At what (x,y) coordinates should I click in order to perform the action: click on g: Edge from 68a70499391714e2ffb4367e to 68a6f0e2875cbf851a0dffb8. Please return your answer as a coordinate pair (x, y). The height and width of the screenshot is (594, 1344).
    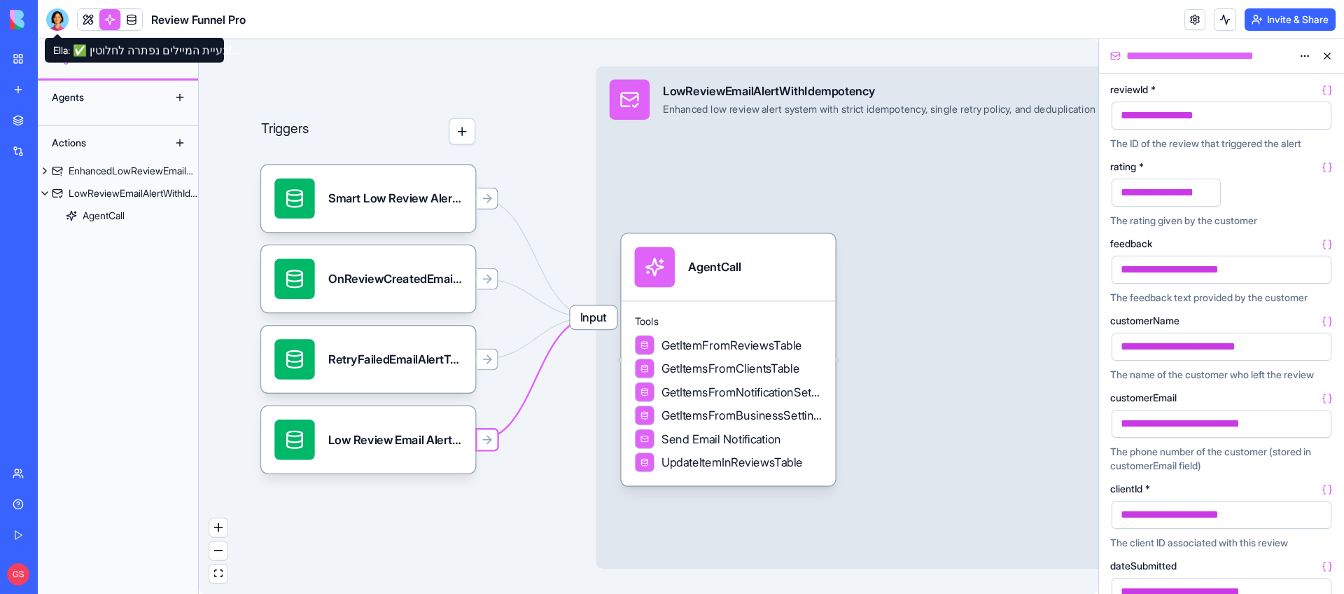
    Looking at the image, I should click on (535, 297).